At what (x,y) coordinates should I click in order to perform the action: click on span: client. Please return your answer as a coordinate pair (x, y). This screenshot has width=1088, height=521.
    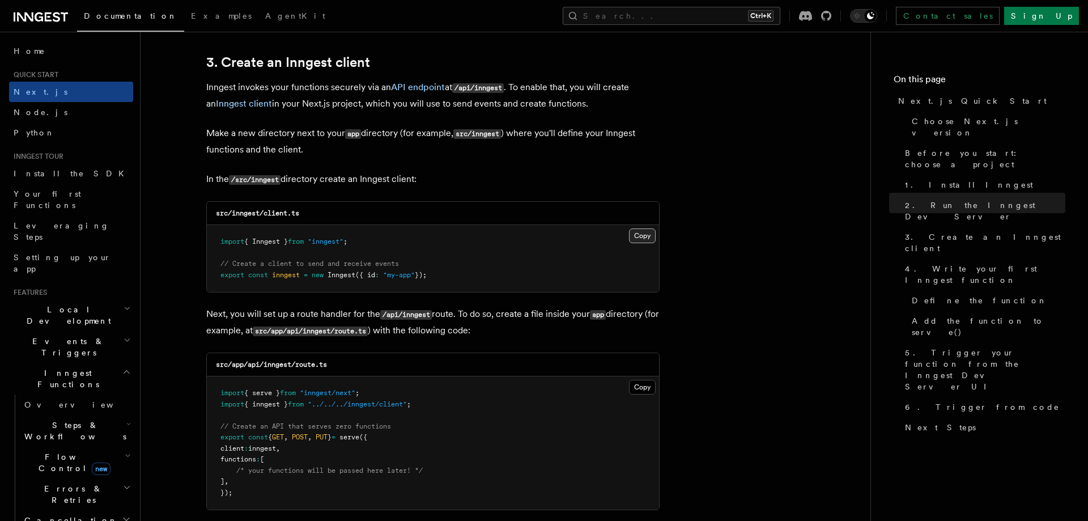
    Looking at the image, I should click on (232, 448).